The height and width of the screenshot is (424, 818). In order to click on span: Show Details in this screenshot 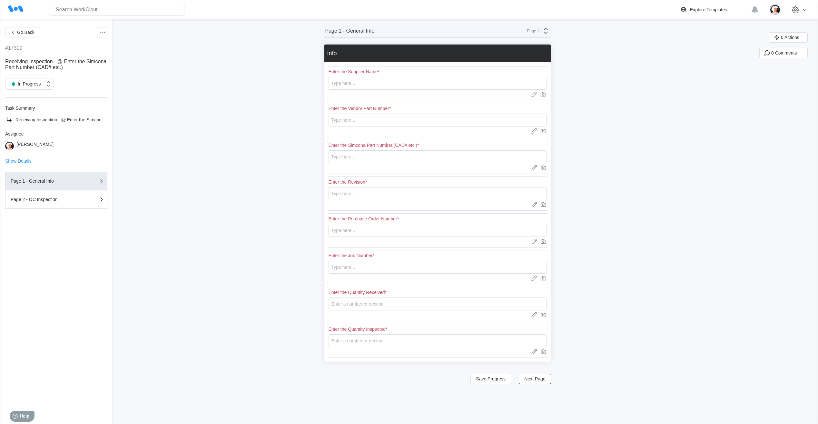, I will do `click(18, 161)`.